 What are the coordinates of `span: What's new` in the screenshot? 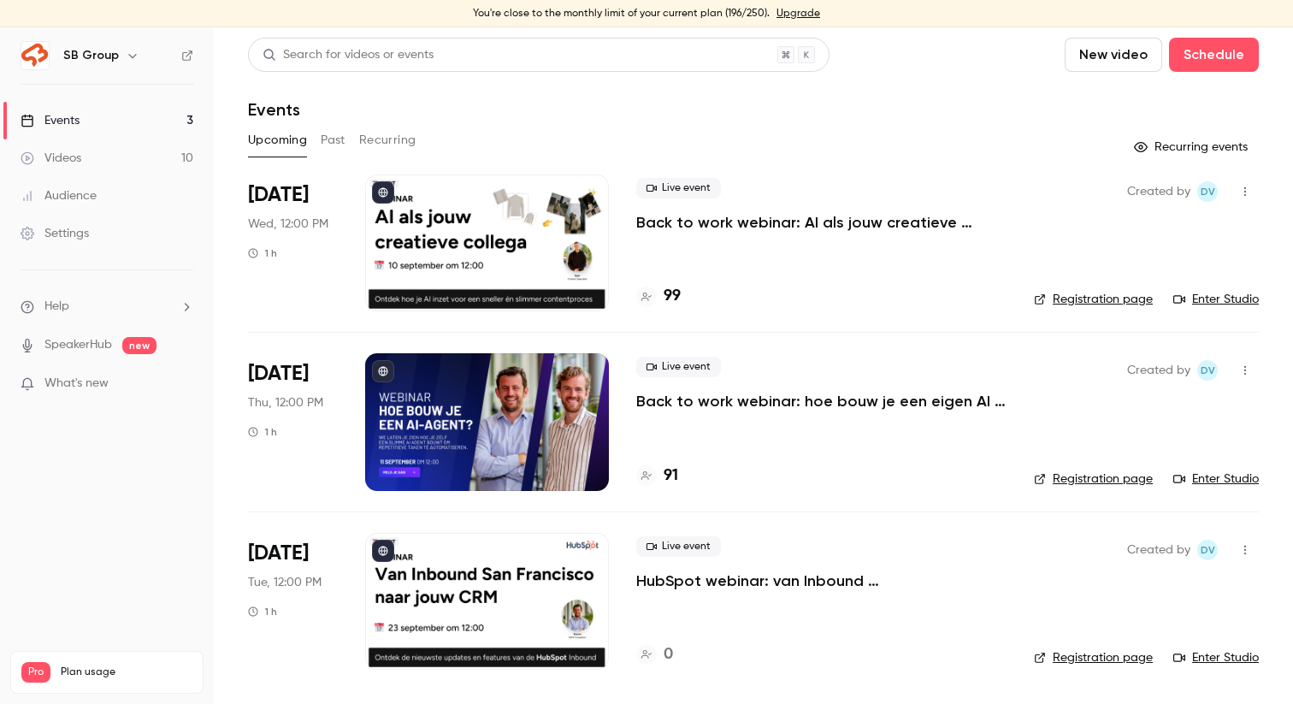 It's located at (76, 383).